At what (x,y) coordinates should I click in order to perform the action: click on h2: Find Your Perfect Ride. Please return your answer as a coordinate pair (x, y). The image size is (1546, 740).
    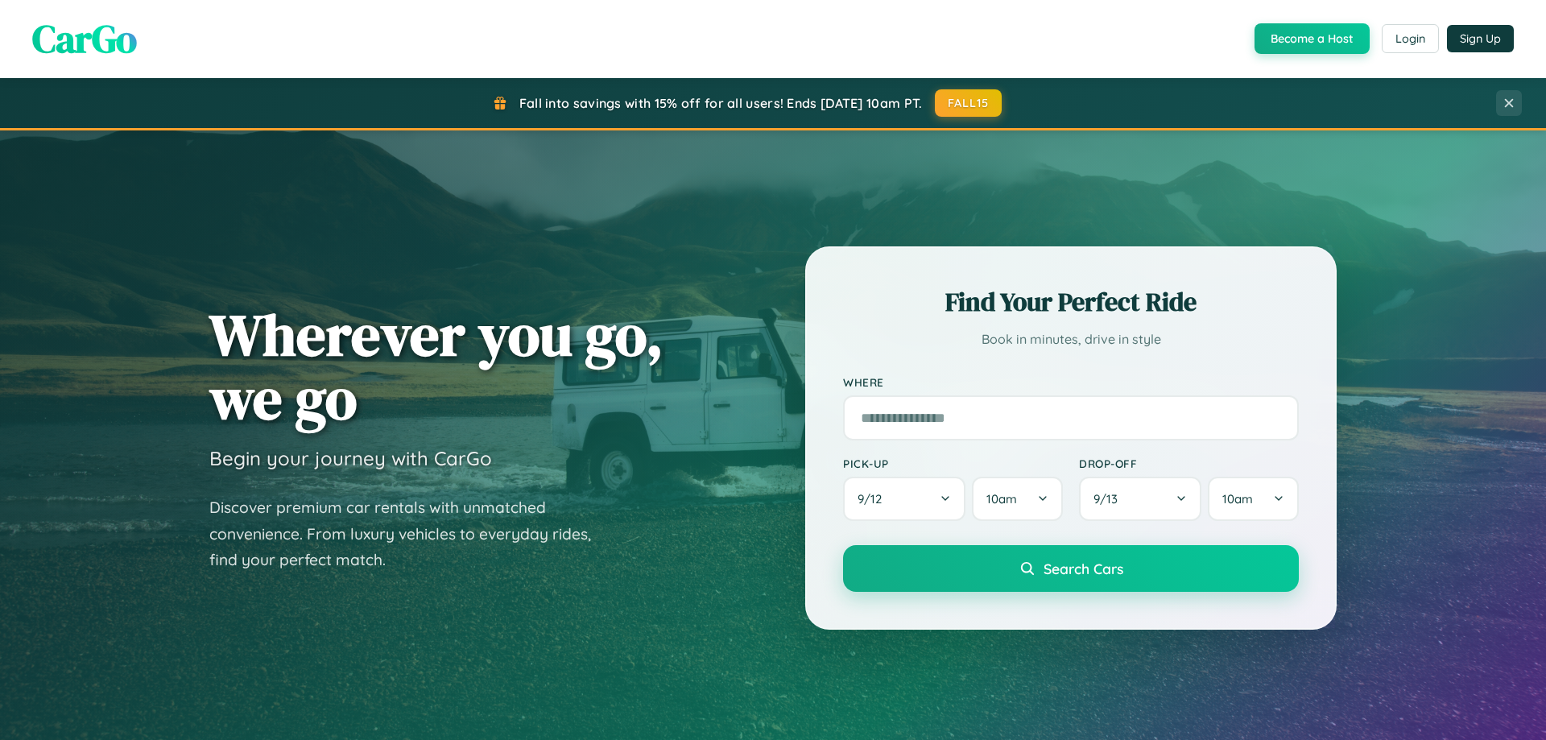
    Looking at the image, I should click on (1071, 302).